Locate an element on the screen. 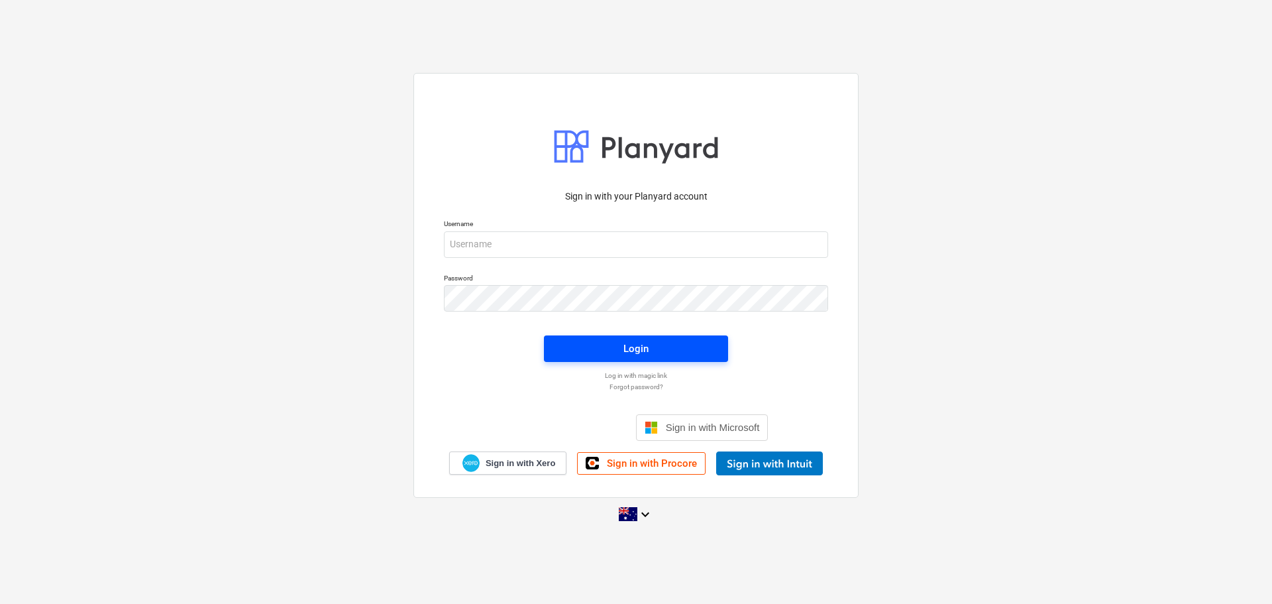  div: Login is located at coordinates (636, 349).